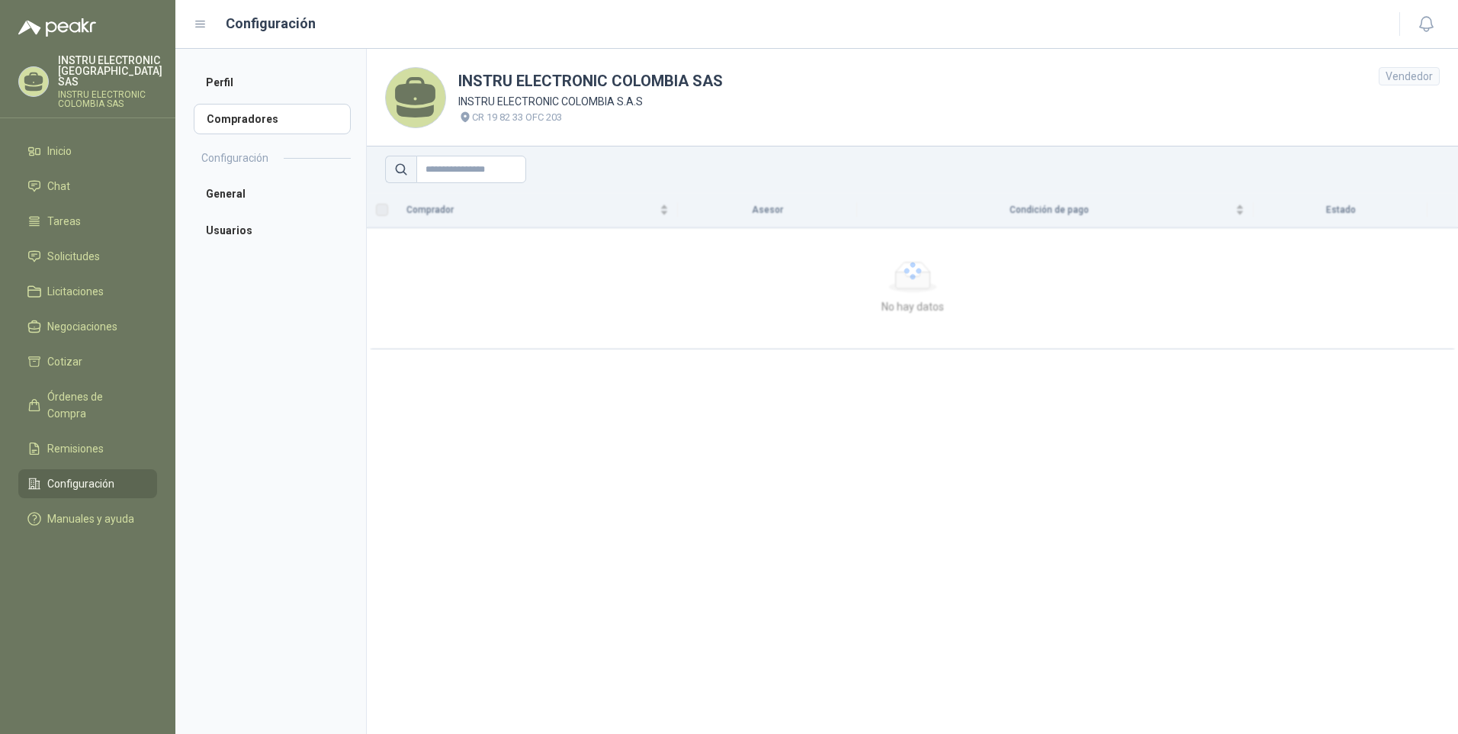 This screenshot has width=1458, height=734. I want to click on a: Negociaciones, so click(88, 326).